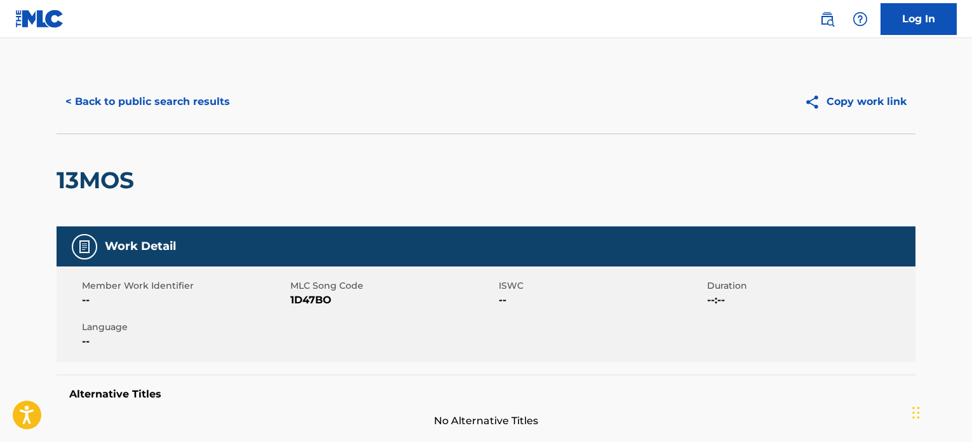 The width and height of the screenshot is (972, 442). What do you see at coordinates (855, 102) in the screenshot?
I see `button: Copy work link` at bounding box center [855, 102].